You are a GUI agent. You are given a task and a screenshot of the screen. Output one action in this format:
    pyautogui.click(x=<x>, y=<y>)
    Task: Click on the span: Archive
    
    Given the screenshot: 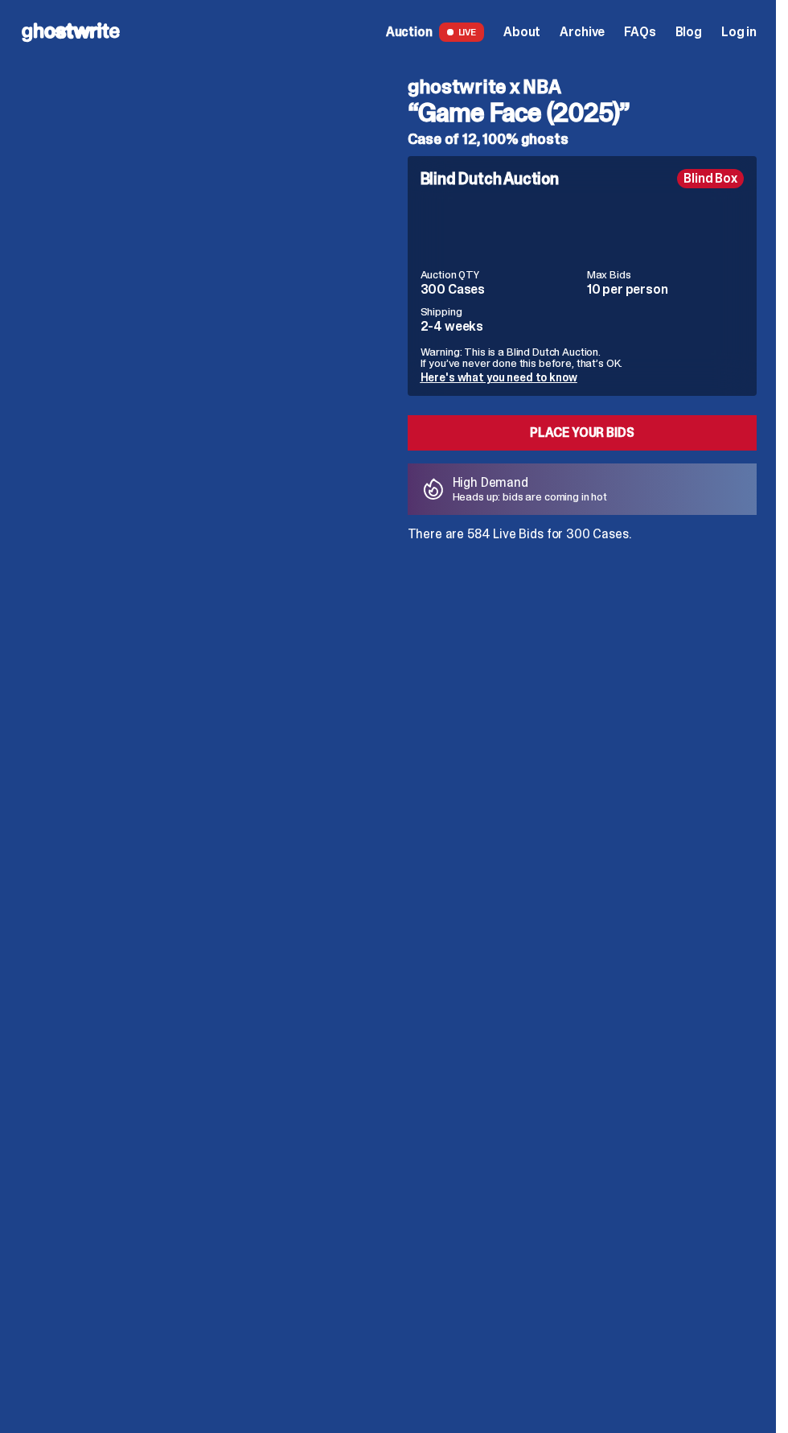 What is the action you would take?
    pyautogui.click(x=582, y=32)
    